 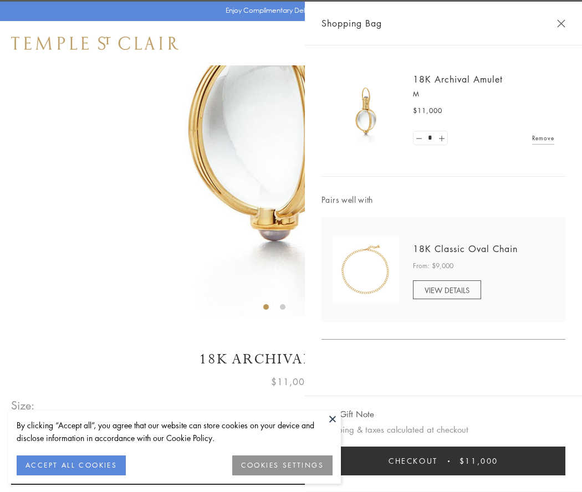 I want to click on h1: 18K Archival Amulet, so click(x=291, y=359).